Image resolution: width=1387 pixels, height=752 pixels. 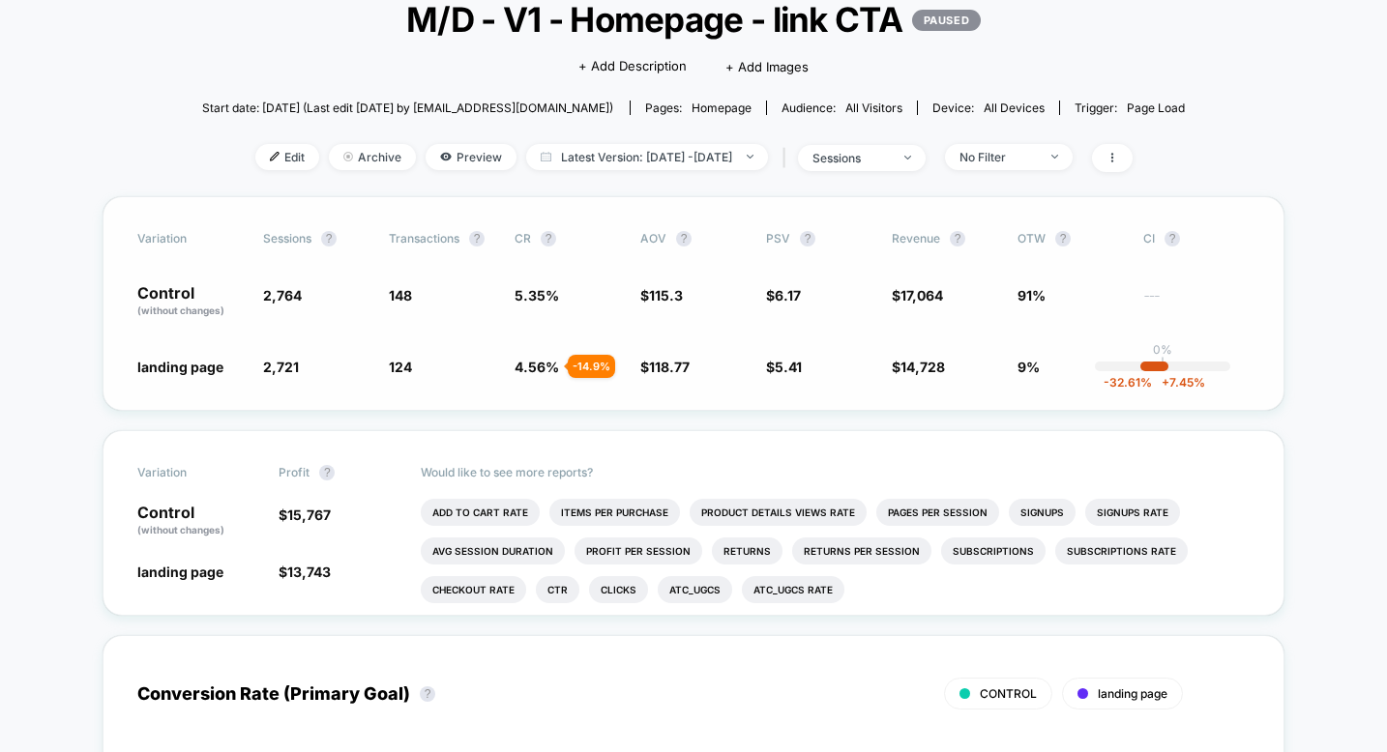 What do you see at coordinates (618, 590) in the screenshot?
I see `li: Clicks` at bounding box center [618, 590].